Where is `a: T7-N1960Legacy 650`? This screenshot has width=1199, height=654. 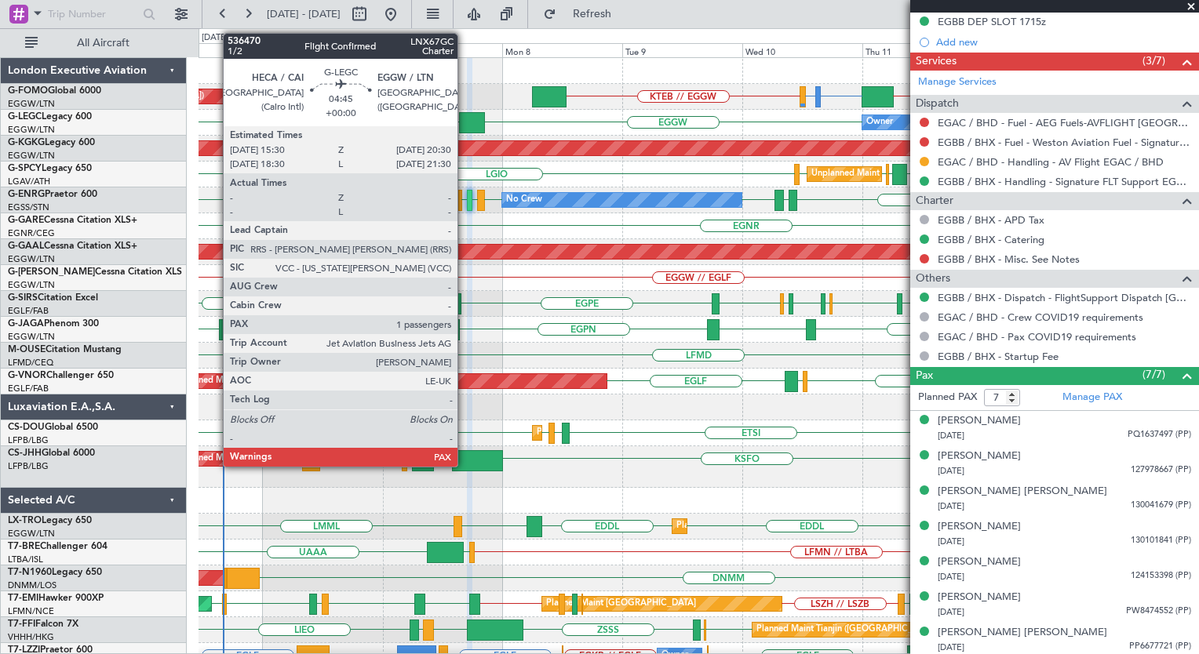 a: T7-N1960Legacy 650 is located at coordinates (55, 573).